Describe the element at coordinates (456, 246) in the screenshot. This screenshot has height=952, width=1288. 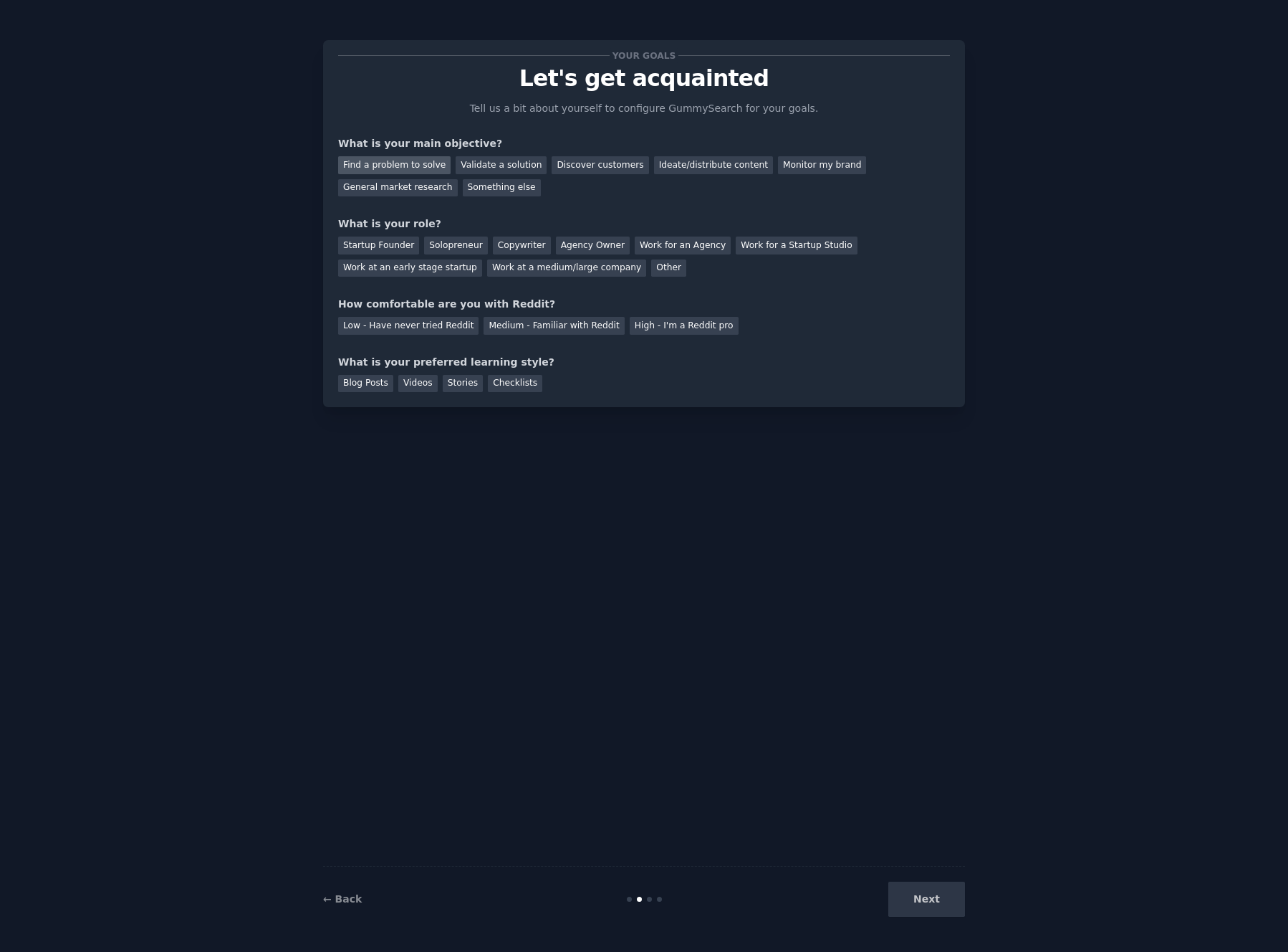
I see `div: Solopreneur` at that location.